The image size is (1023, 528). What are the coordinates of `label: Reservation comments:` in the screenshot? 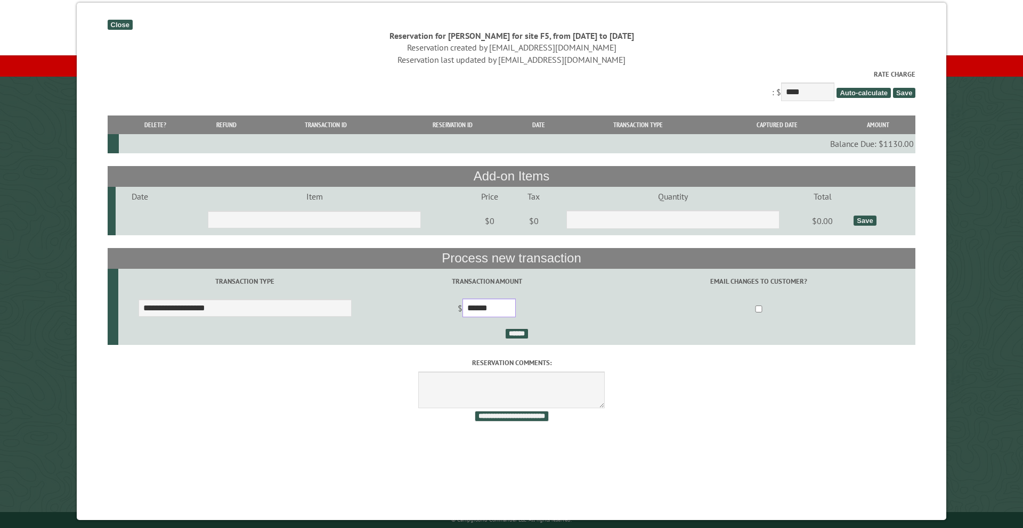 It's located at (511, 363).